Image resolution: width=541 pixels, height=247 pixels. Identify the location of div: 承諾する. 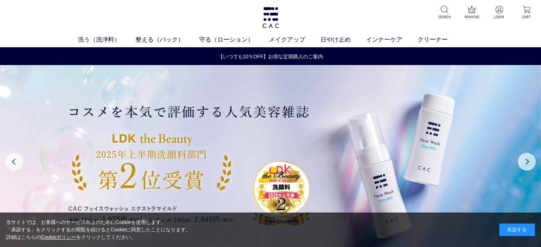
(517, 230).